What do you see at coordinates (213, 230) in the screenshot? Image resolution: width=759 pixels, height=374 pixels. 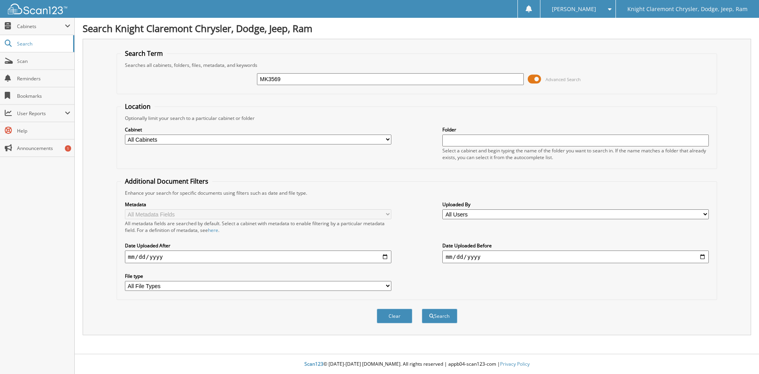 I see `a: here` at bounding box center [213, 230].